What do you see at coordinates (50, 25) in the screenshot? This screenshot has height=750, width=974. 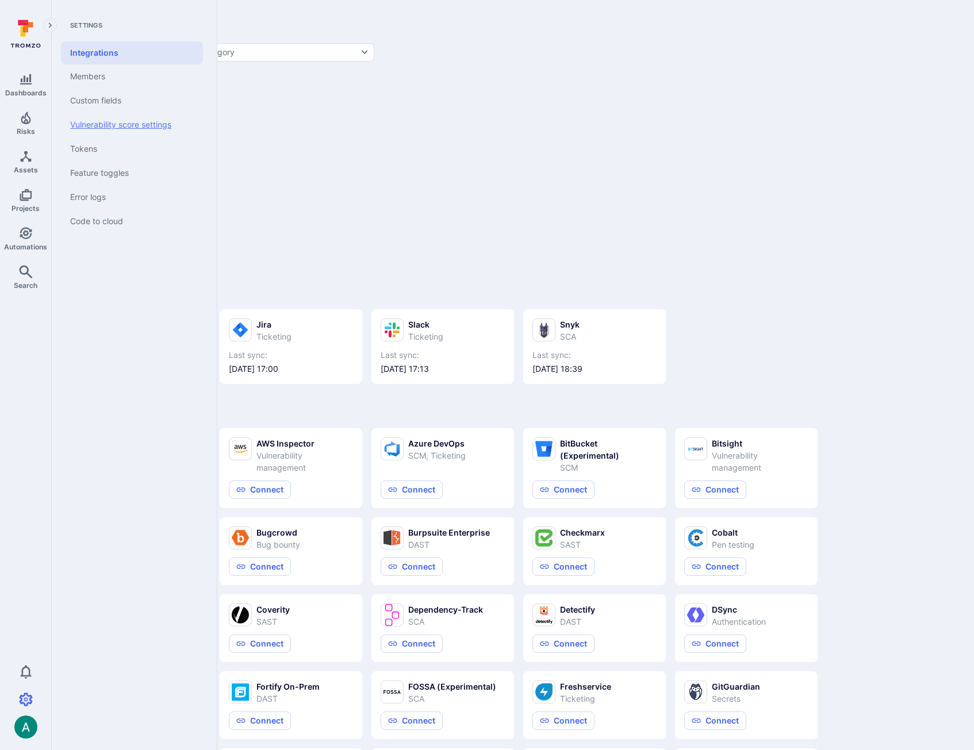 I see `button: Expand navigation menu` at bounding box center [50, 25].